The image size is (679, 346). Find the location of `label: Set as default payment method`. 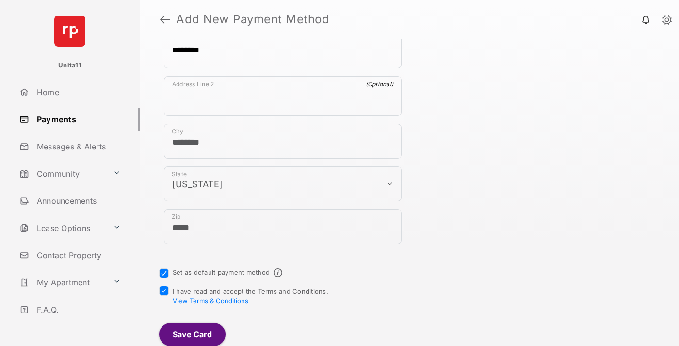

label: Set as default payment method is located at coordinates (221, 272).